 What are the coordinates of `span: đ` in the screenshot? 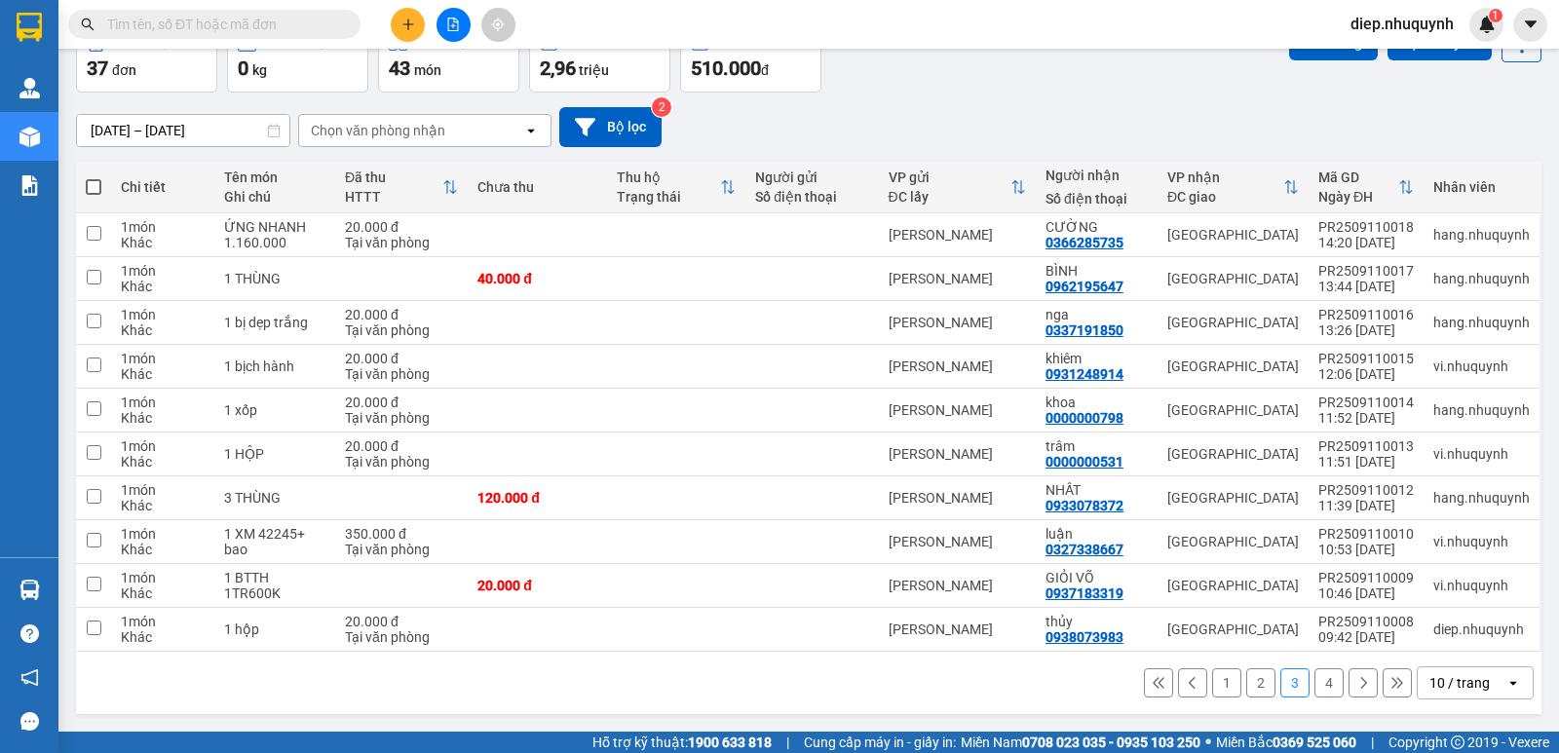 It's located at (765, 70).